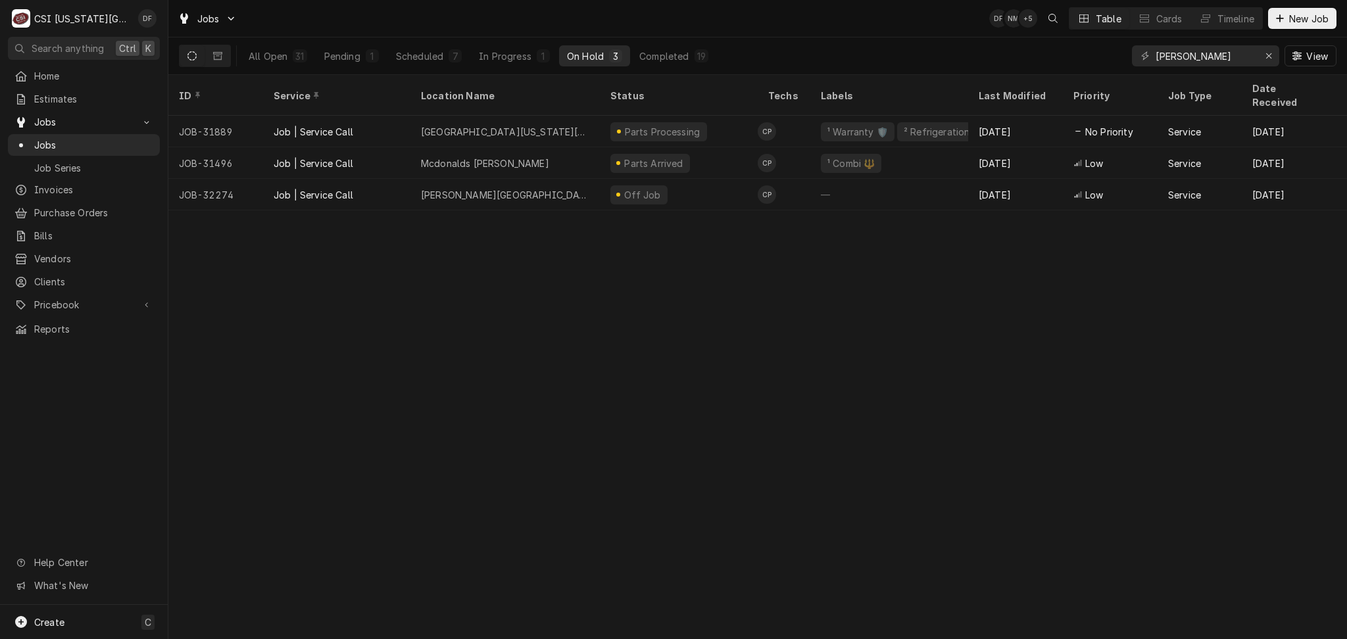 The width and height of the screenshot is (1347, 639). What do you see at coordinates (586, 56) in the screenshot?
I see `div: On Hold` at bounding box center [586, 56].